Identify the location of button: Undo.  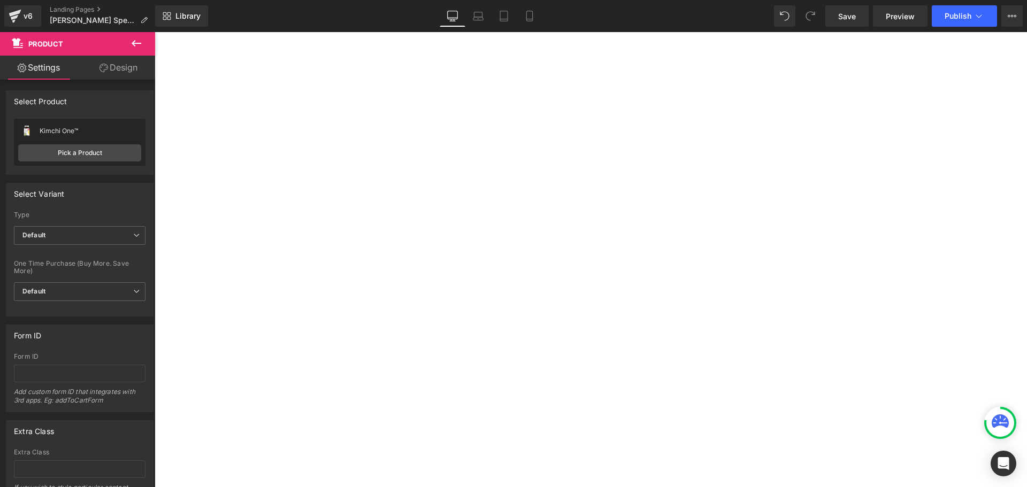
(784, 16).